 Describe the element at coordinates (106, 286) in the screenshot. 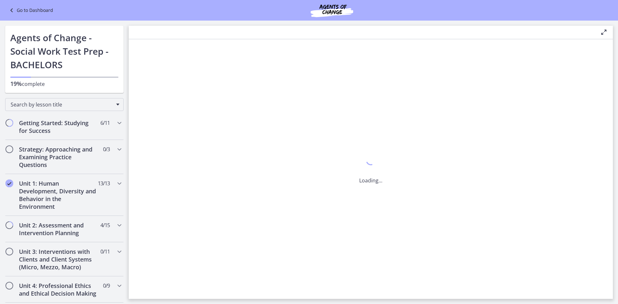

I see `span: 0 / 9` at that location.